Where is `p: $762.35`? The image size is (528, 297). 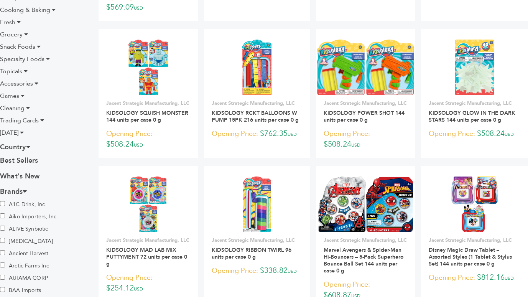
p: $762.35 is located at coordinates (257, 134).